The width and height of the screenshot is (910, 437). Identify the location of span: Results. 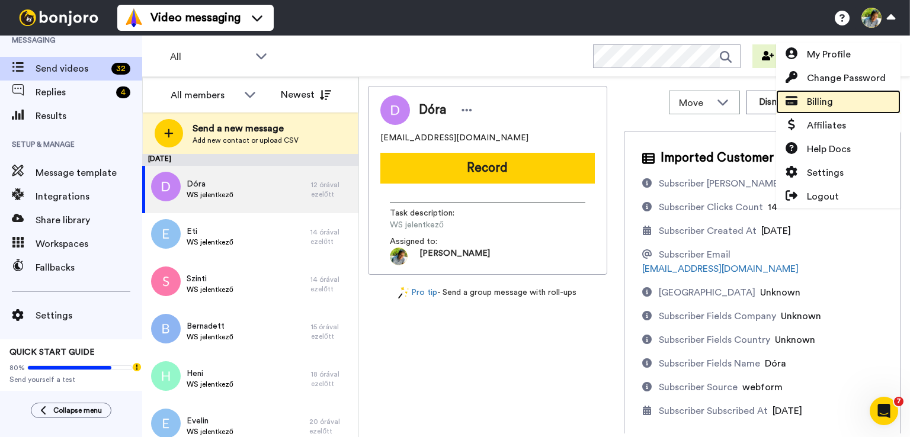
(89, 116).